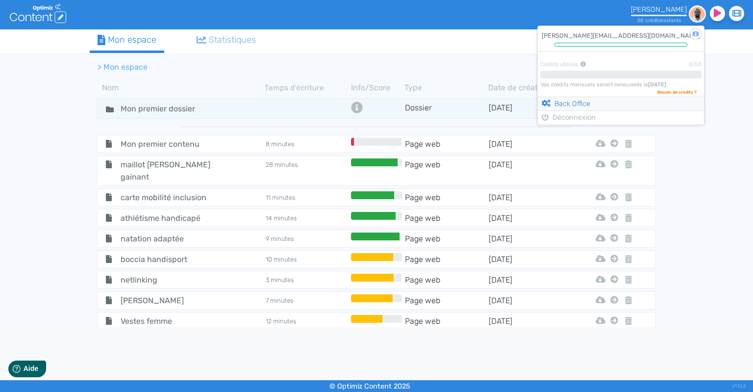 The height and width of the screenshot is (392, 753). I want to click on td: Dossier, so click(446, 108).